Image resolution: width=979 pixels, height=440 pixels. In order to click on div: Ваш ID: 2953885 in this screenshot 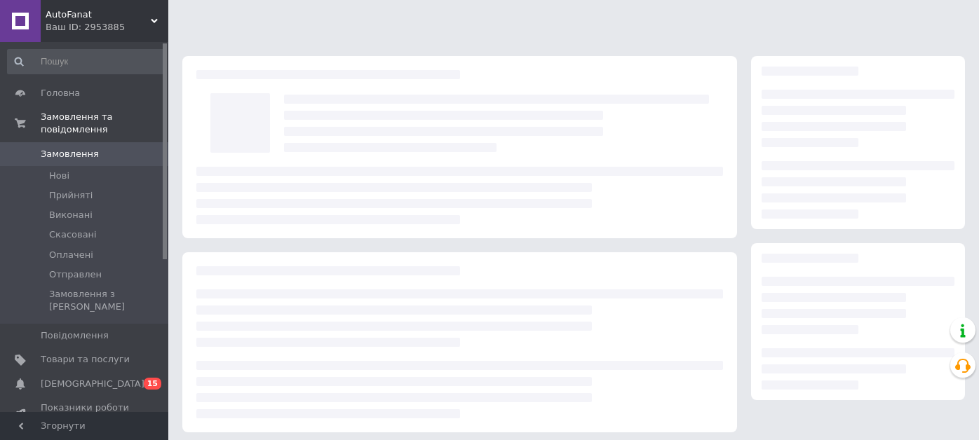, I will do `click(107, 27)`.